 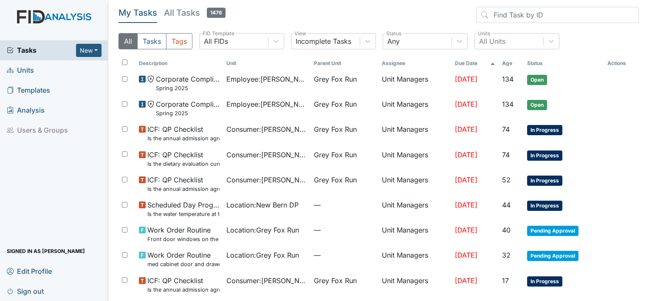 What do you see at coordinates (89, 50) in the screenshot?
I see `button: New` at bounding box center [89, 50].